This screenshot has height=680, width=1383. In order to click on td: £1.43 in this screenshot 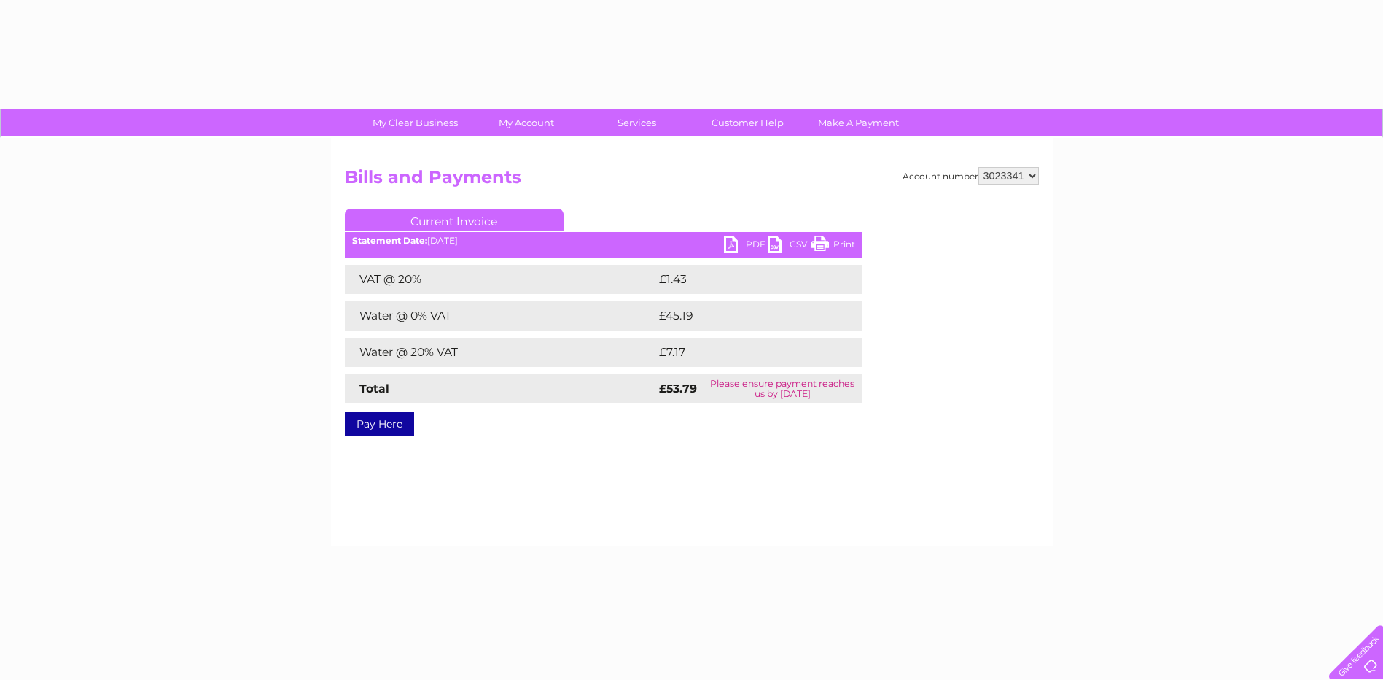, I will do `click(741, 279)`.